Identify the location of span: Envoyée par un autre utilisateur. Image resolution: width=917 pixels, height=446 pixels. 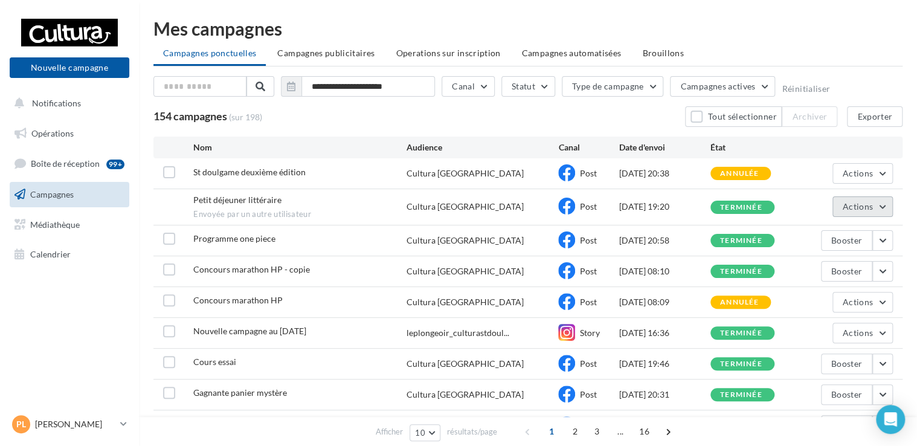
(300, 214).